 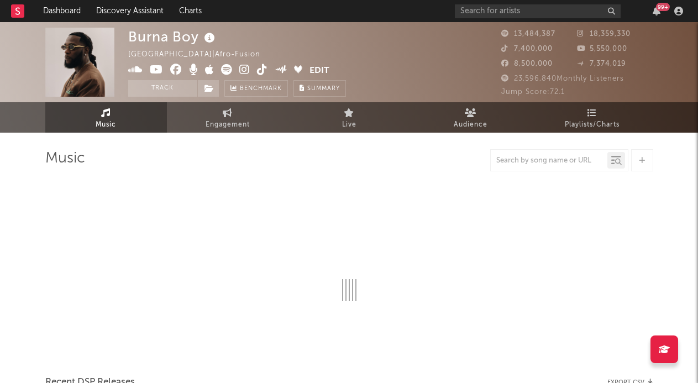 I want to click on div: 99 +, so click(x=663, y=7).